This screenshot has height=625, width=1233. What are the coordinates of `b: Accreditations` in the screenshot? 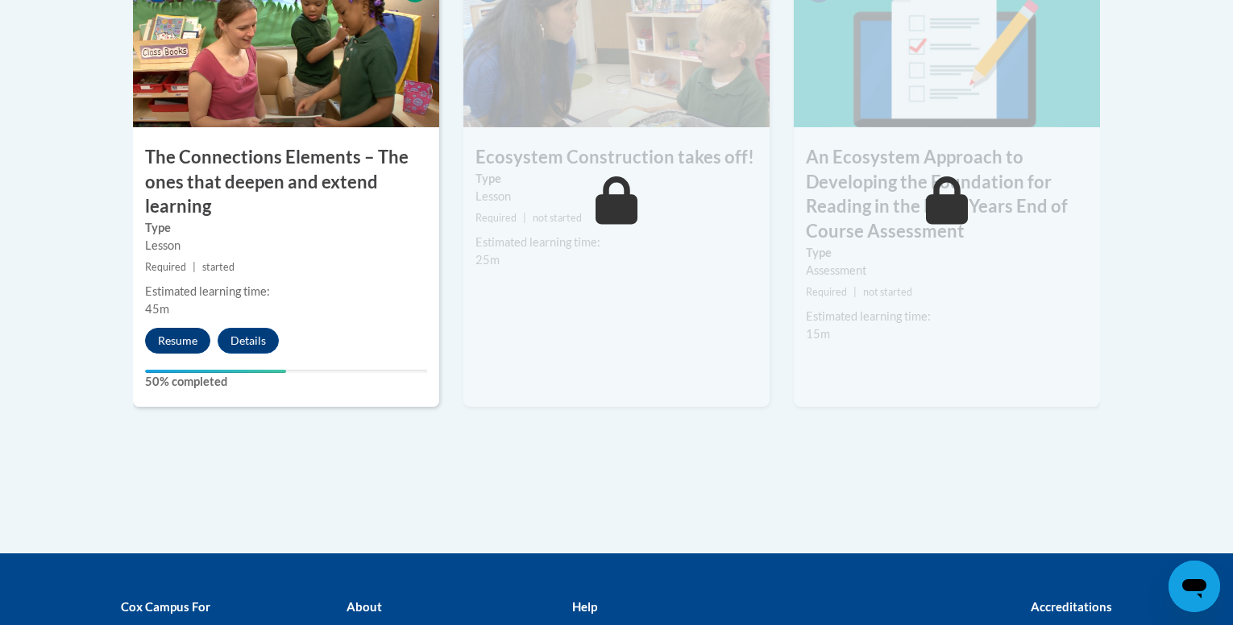 It's located at (1071, 607).